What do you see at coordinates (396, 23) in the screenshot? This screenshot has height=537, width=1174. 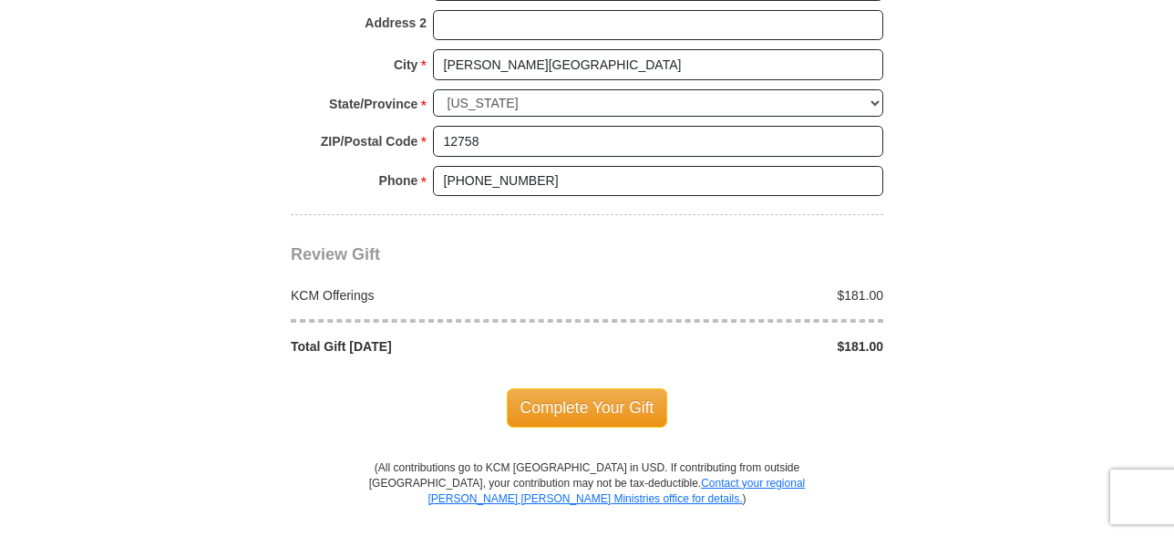 I see `strong: Address 2` at bounding box center [396, 23].